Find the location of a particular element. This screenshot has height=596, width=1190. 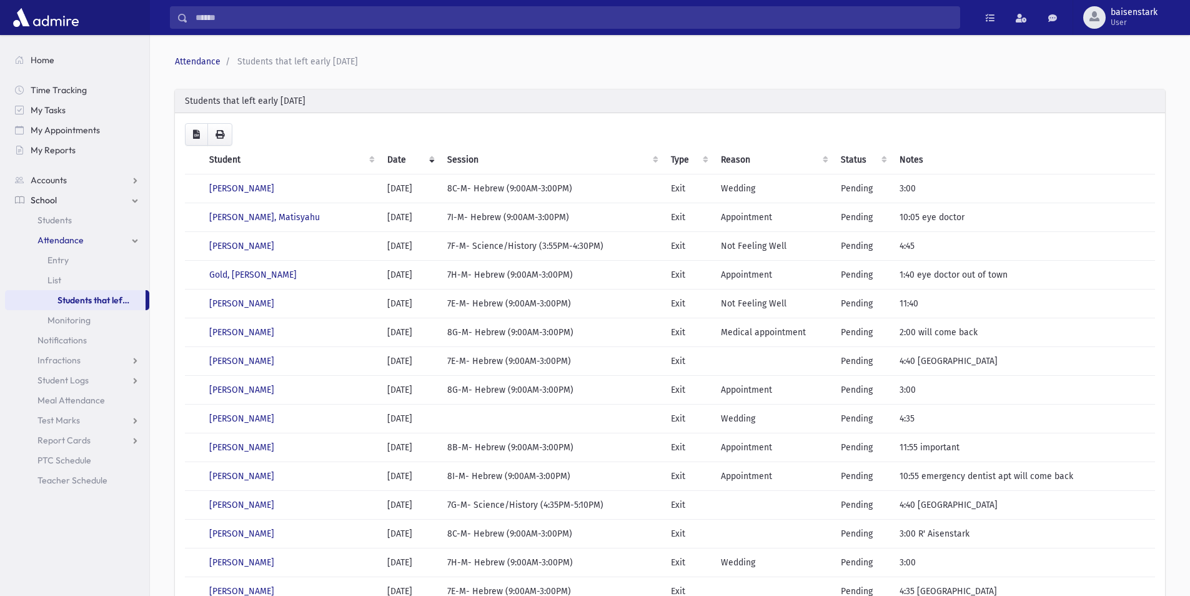

td: 4:35 is located at coordinates (1024, 419).